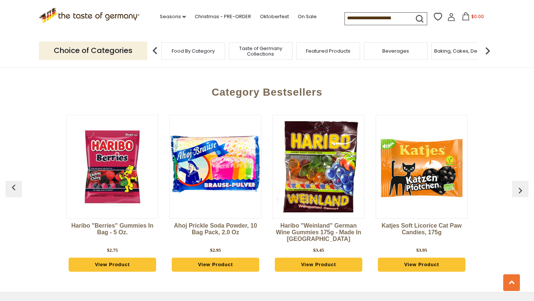  What do you see at coordinates (261, 51) in the screenshot?
I see `a: Taste of Germany Collections` at bounding box center [261, 51].